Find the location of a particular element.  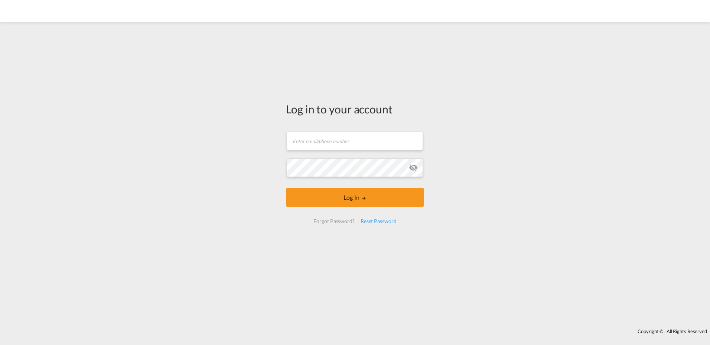

div: Log in to your account is located at coordinates (355, 109).